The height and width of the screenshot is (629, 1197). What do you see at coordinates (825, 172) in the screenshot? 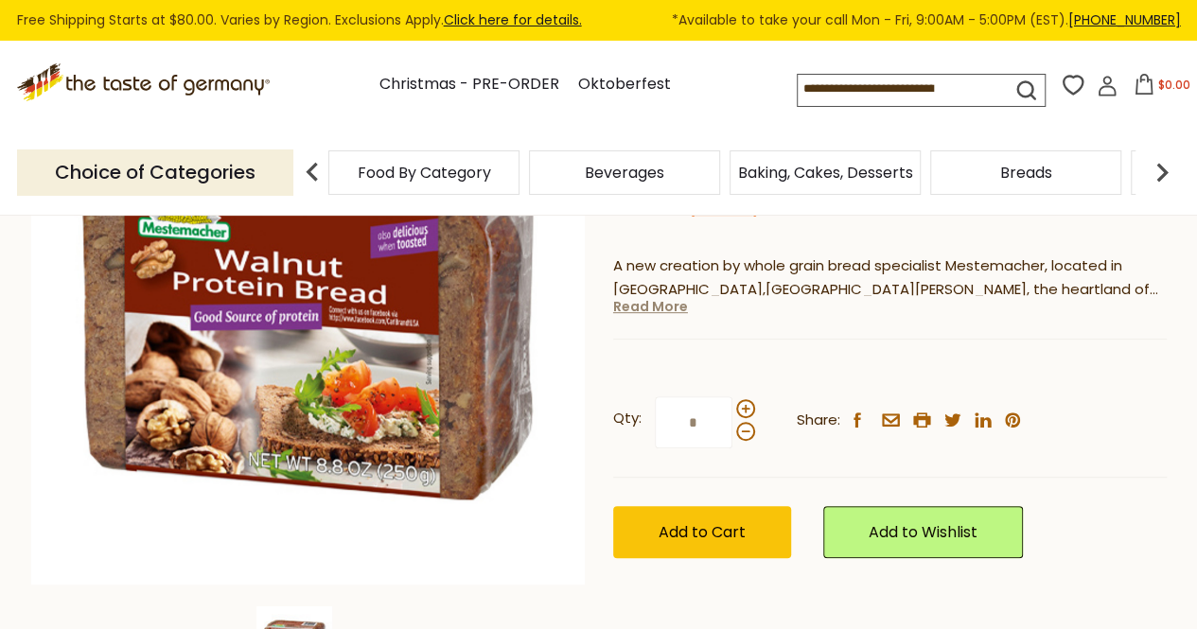
I see `span: Baking, Cakes, Desserts` at bounding box center [825, 172].